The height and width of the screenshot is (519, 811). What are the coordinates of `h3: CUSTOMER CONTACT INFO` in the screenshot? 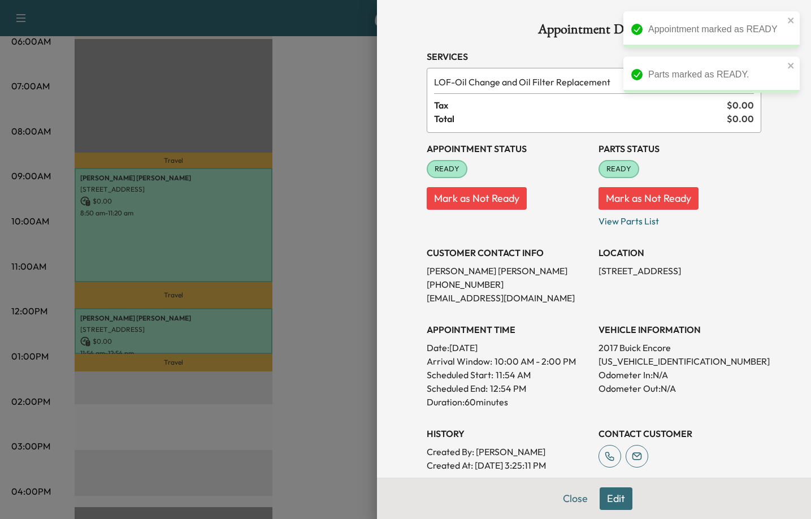 It's located at (508, 253).